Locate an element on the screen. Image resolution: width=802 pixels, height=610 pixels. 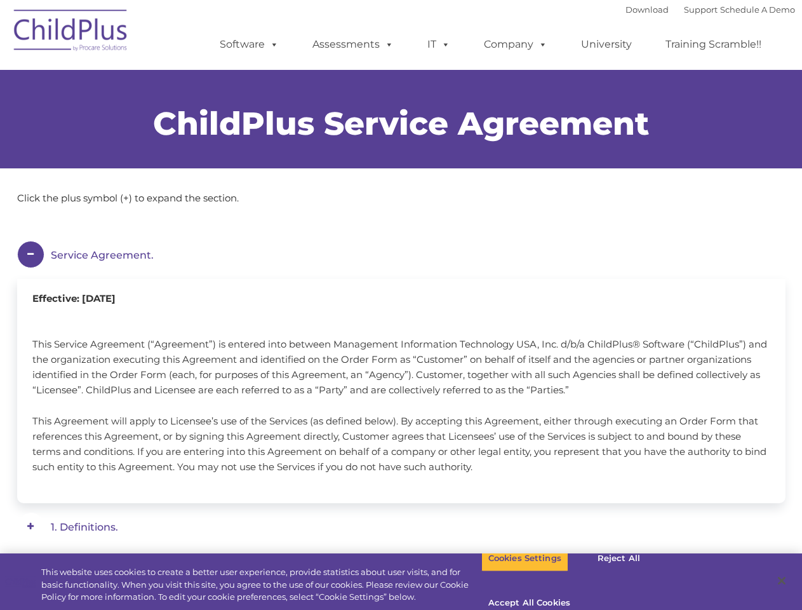
div: This website uses cookies to create a better user experience, provide statistics about user visit... is located at coordinates (261, 584).